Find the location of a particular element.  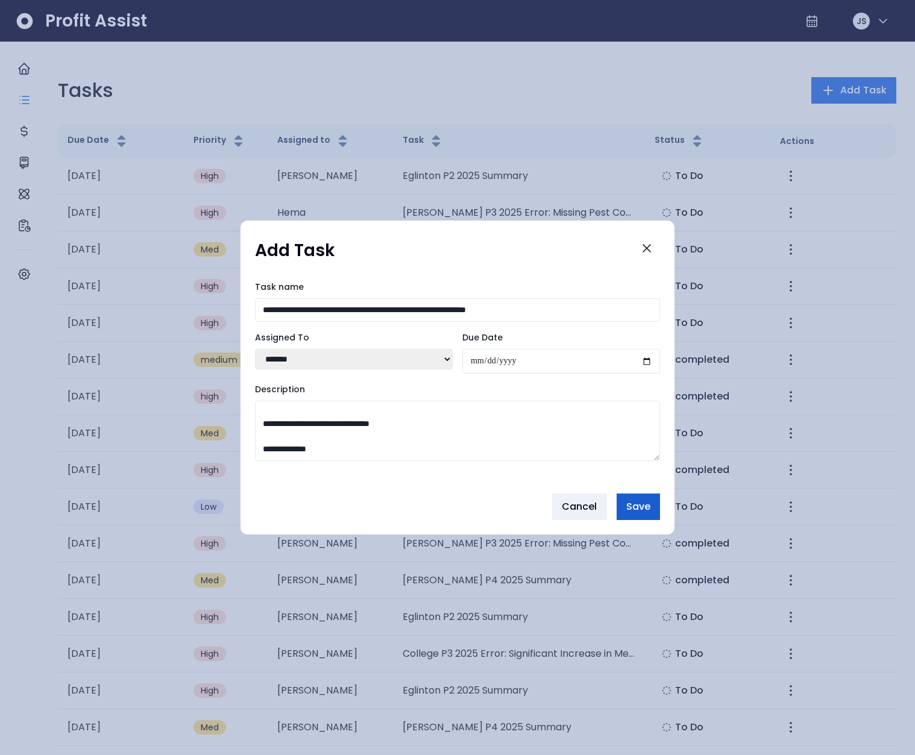

label: Assigned To is located at coordinates (354, 337).